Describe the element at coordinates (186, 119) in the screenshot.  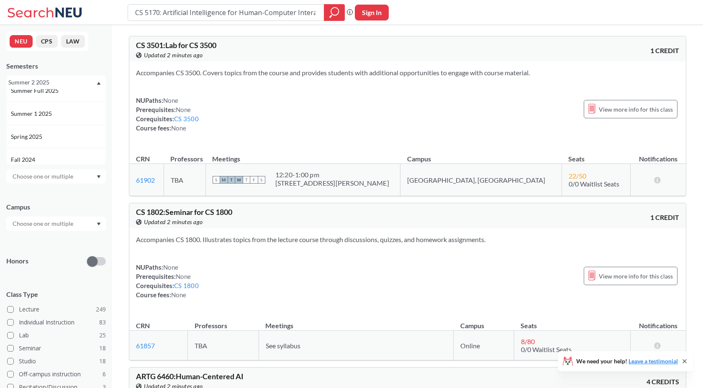
I see `a: CS 3500` at that location.